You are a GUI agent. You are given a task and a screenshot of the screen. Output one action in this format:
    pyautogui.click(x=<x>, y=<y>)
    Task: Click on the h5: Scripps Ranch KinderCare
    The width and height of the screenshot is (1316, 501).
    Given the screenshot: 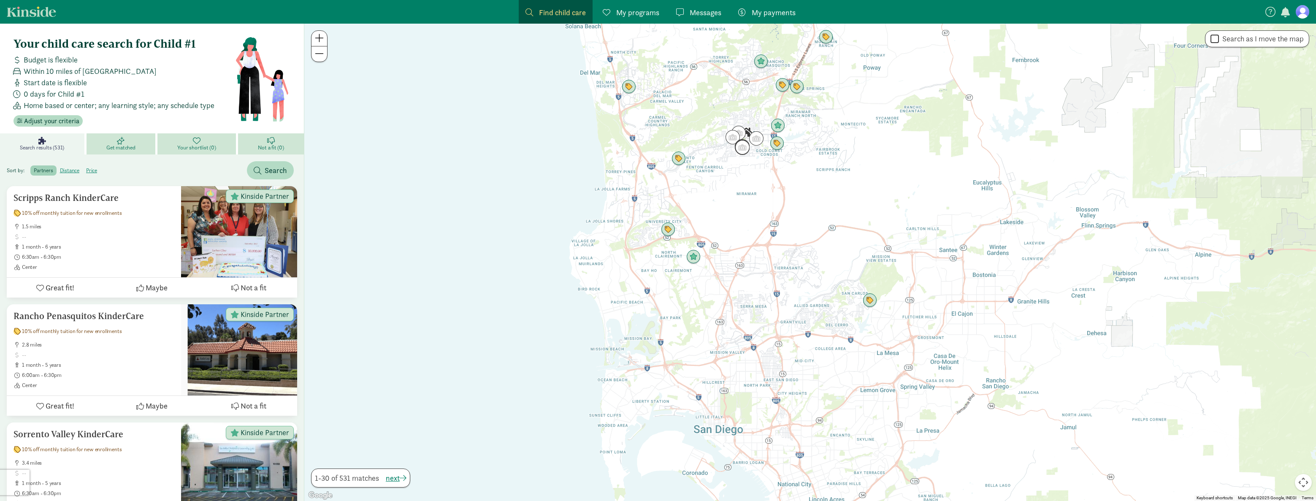 What is the action you would take?
    pyautogui.click(x=94, y=198)
    